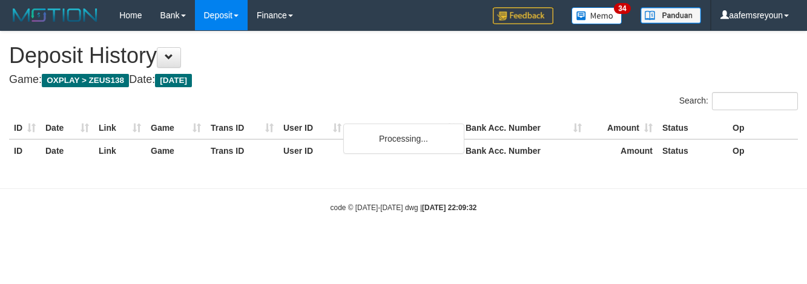 The image size is (807, 284). Describe the element at coordinates (755, 101) in the screenshot. I see `input: Search:` at that location.